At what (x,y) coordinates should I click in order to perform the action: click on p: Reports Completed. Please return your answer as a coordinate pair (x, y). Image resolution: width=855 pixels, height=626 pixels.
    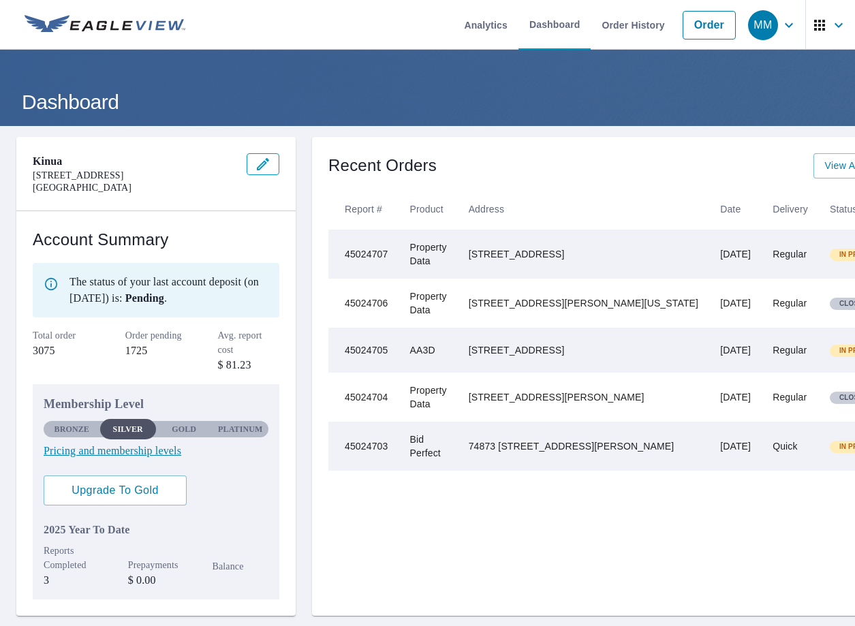
    Looking at the image, I should click on (72, 558).